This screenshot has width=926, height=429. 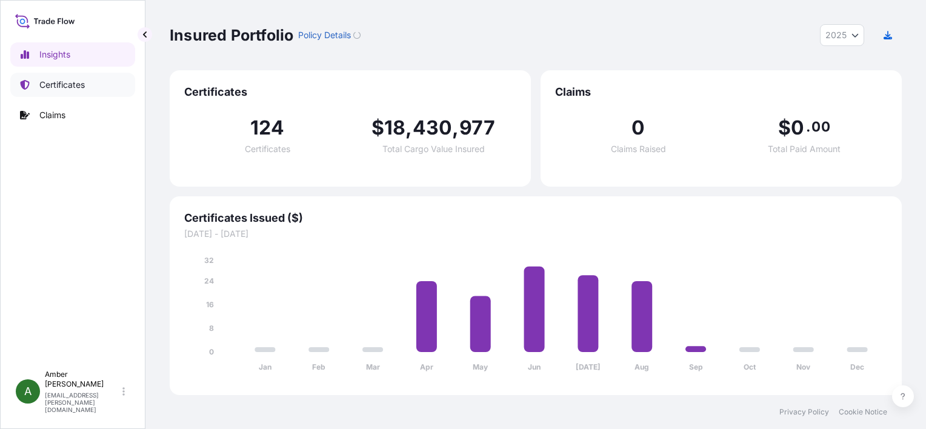 What do you see at coordinates (324, 35) in the screenshot?
I see `p: Policy Details` at bounding box center [324, 35].